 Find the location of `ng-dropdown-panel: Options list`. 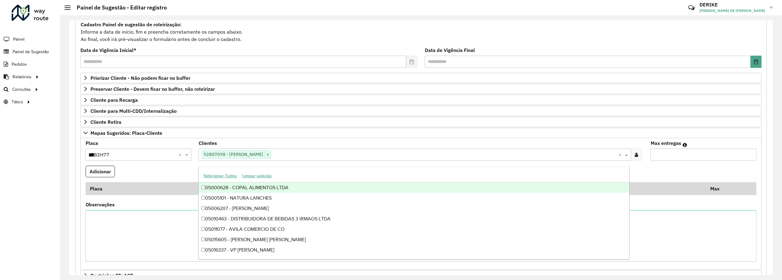

ng-dropdown-panel: Options list is located at coordinates (414, 213).